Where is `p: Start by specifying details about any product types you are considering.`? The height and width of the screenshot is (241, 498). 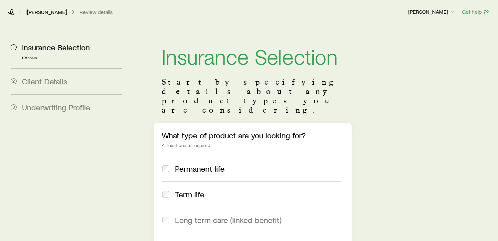 p: Start by specifying details about any product types you are considering. is located at coordinates (253, 96).